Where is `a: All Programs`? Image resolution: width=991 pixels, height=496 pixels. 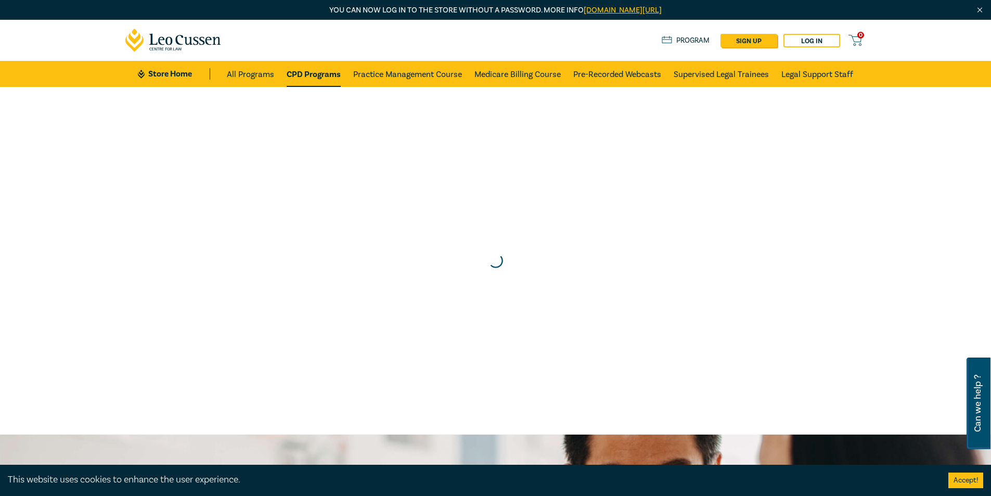
a: All Programs is located at coordinates (250, 74).